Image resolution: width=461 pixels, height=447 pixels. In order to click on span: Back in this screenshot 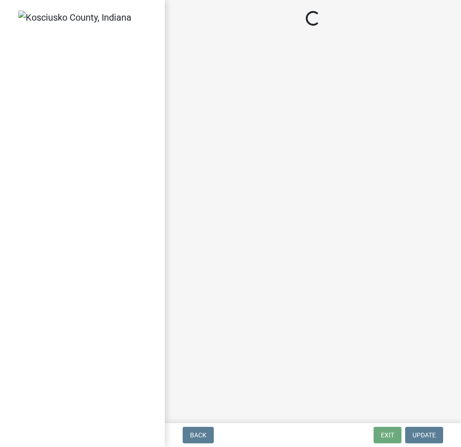, I will do `click(198, 435)`.